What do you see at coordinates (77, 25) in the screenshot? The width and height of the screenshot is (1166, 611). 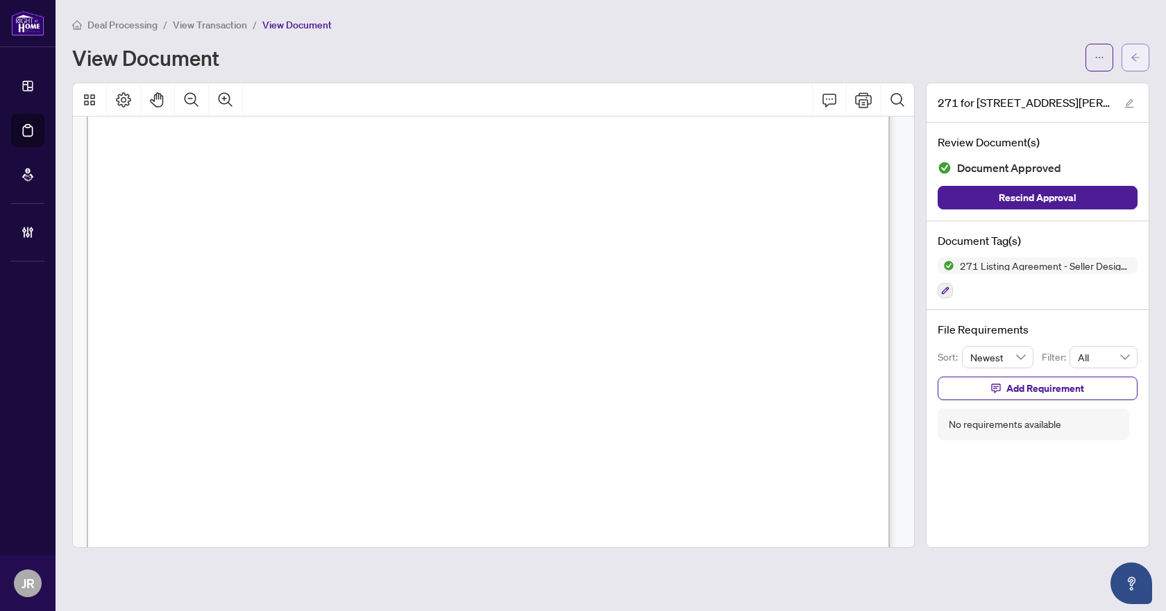 I see `span: home` at bounding box center [77, 25].